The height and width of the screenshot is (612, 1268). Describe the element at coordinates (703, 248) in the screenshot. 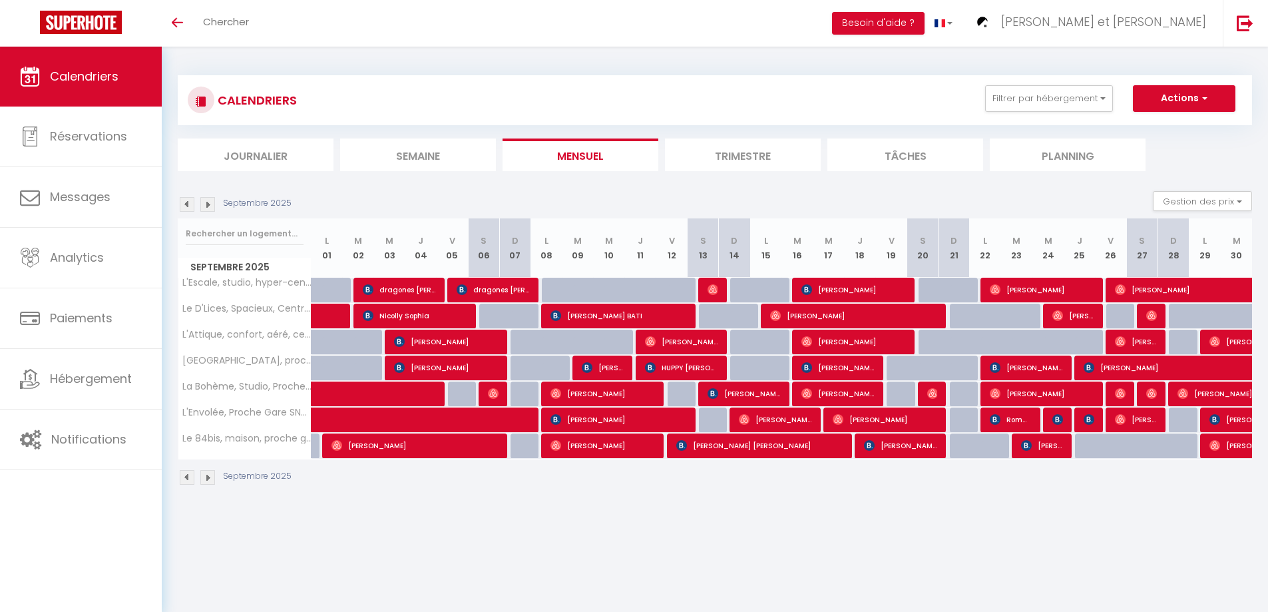

I see `th: 13` at that location.